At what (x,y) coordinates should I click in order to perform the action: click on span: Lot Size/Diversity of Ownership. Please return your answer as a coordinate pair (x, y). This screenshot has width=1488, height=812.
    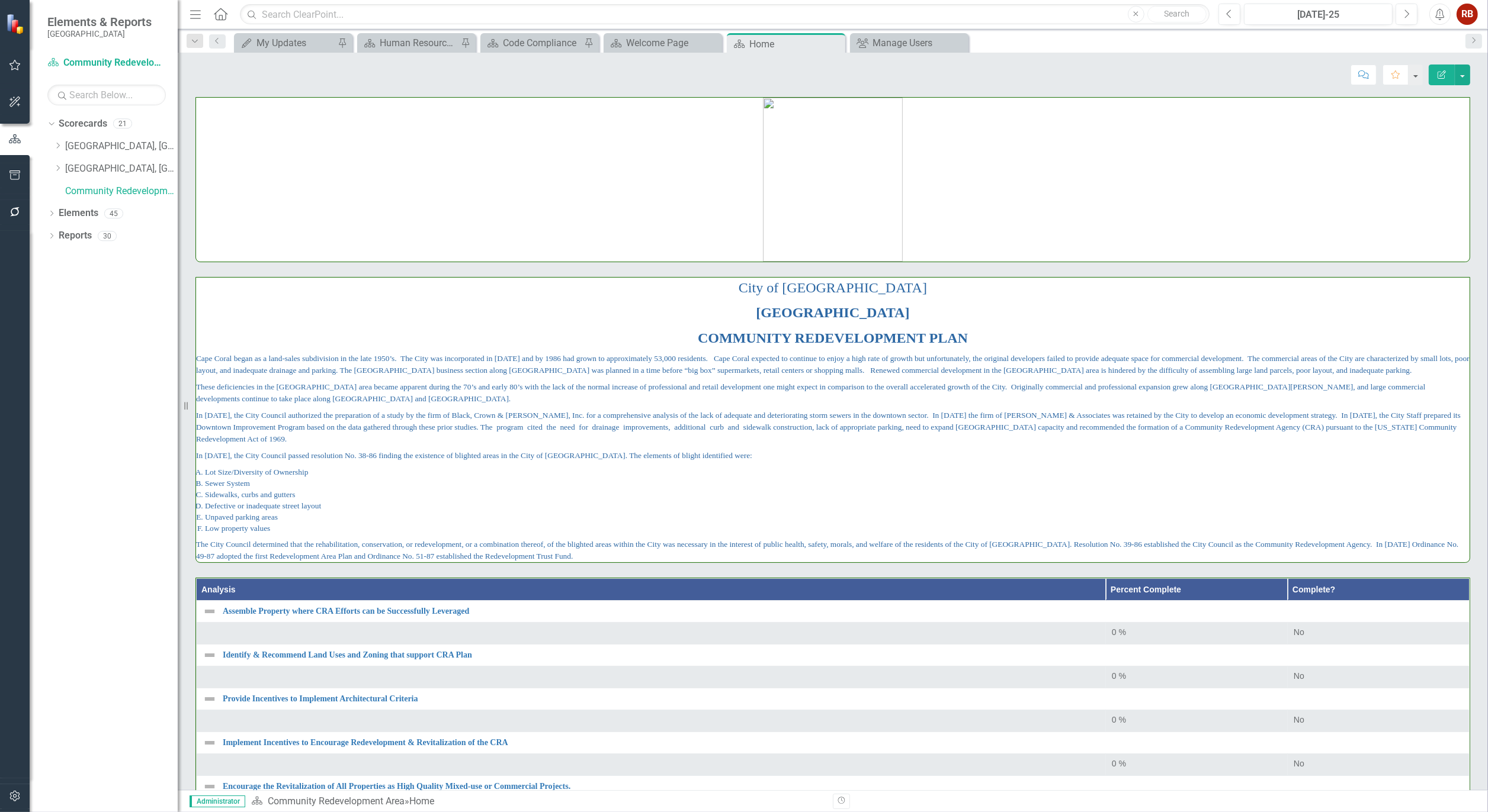
    Looking at the image, I should click on (256, 471).